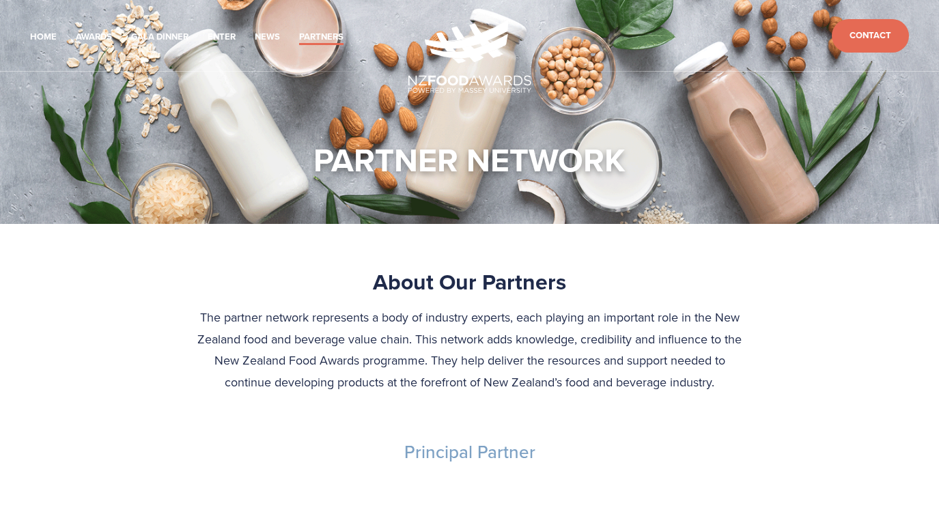  Describe the element at coordinates (870, 36) in the screenshot. I see `a: Contact` at that location.